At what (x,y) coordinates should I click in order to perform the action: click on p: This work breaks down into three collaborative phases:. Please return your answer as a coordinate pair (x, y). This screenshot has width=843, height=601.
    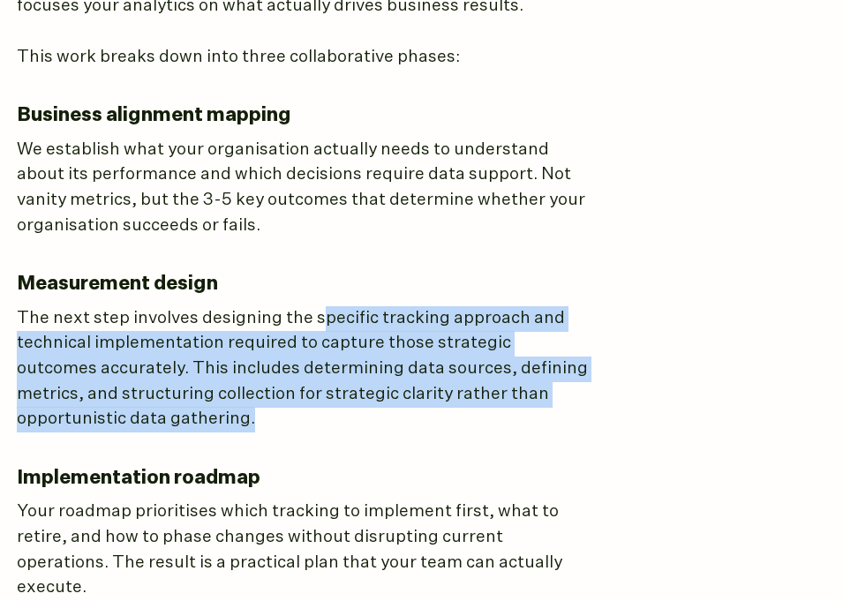
    Looking at the image, I should click on (304, 57).